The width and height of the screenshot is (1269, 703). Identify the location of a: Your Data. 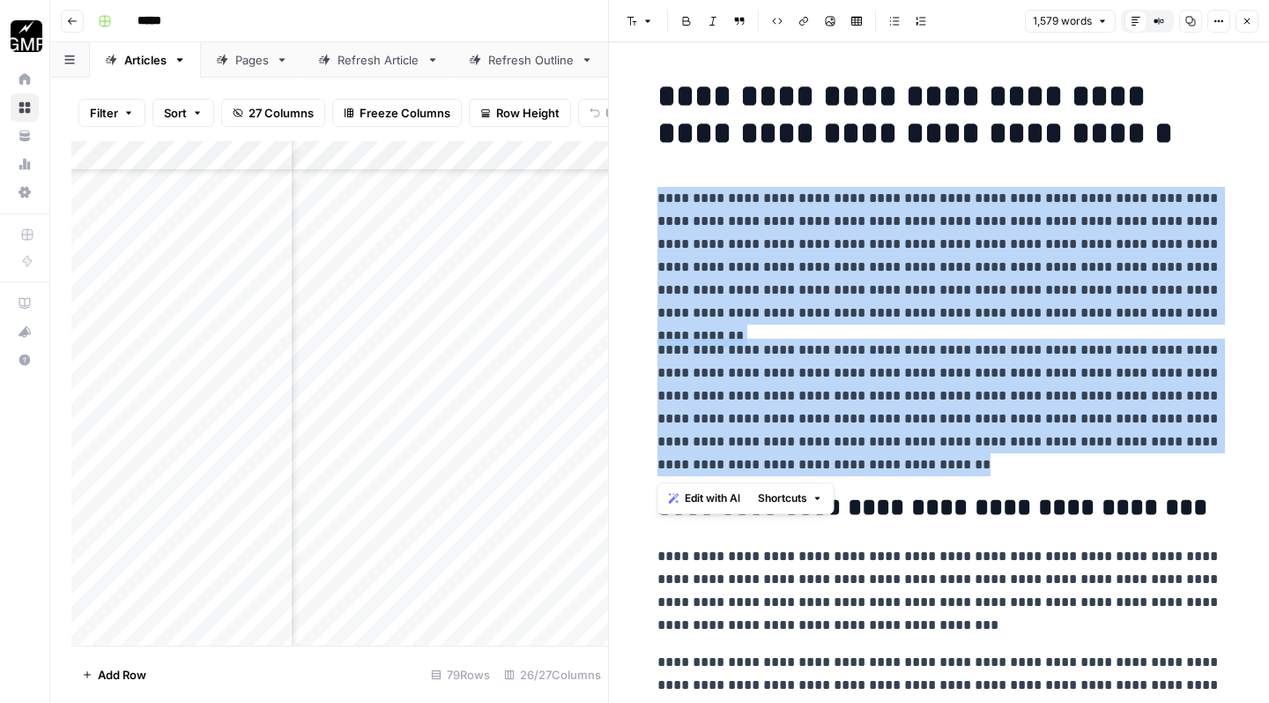
(25, 136).